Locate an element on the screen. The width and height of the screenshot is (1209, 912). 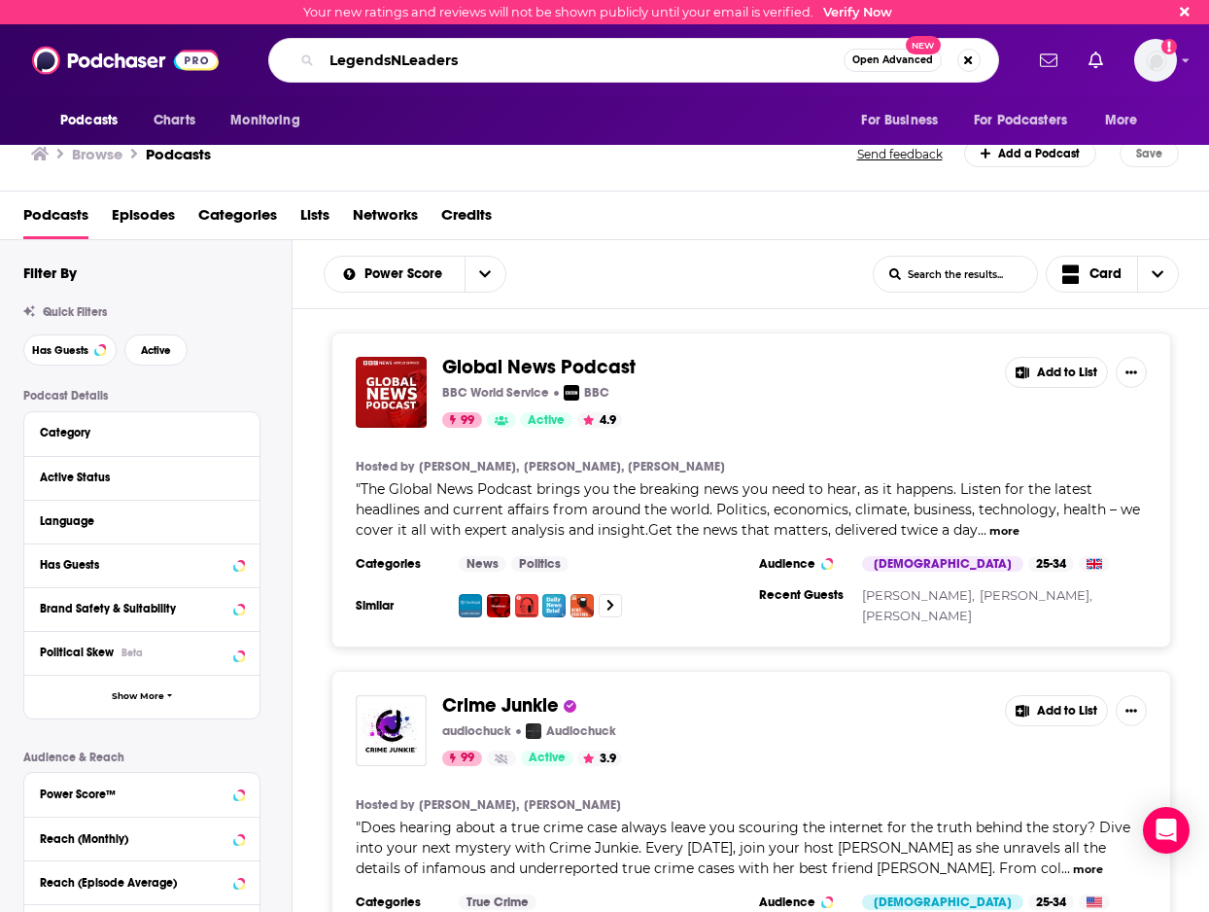
button: more is located at coordinates (1088, 869).